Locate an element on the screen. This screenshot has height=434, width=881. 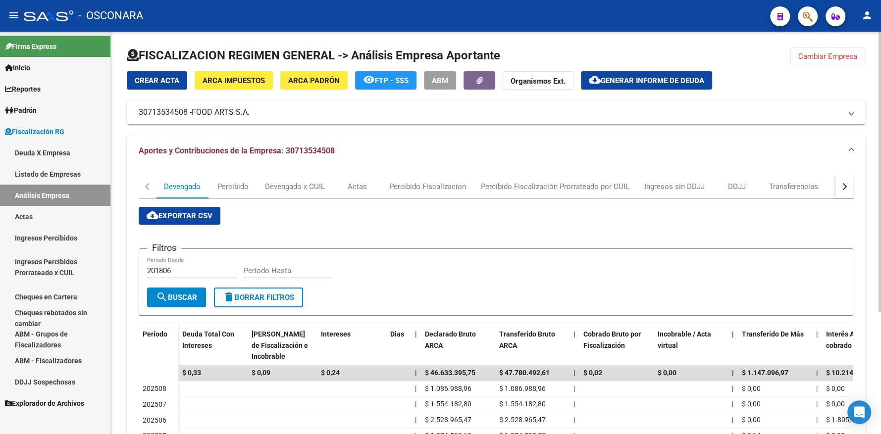
span: Buscar is located at coordinates (176, 298).